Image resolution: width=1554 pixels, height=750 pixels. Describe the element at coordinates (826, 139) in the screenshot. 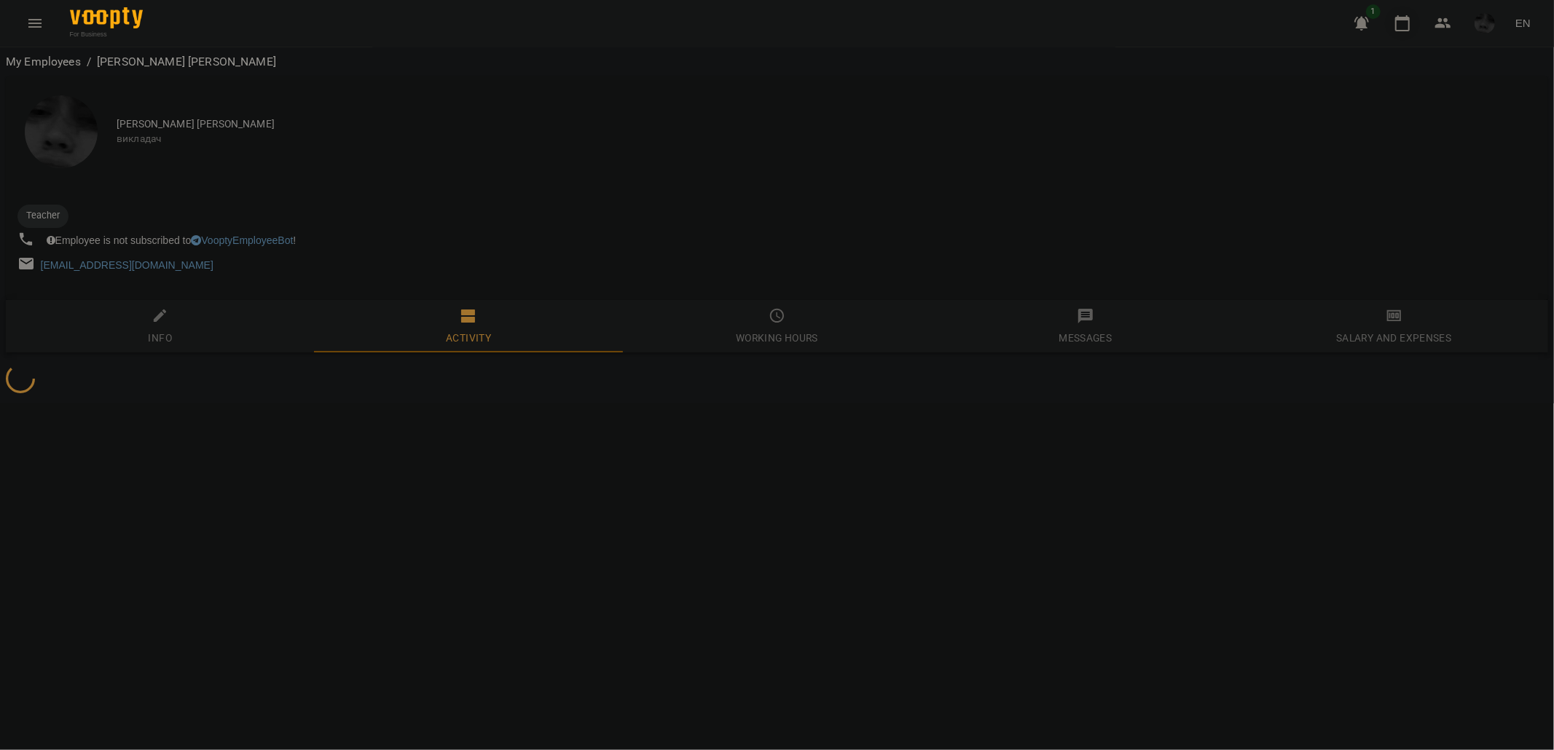

I see `span: викладач` at that location.